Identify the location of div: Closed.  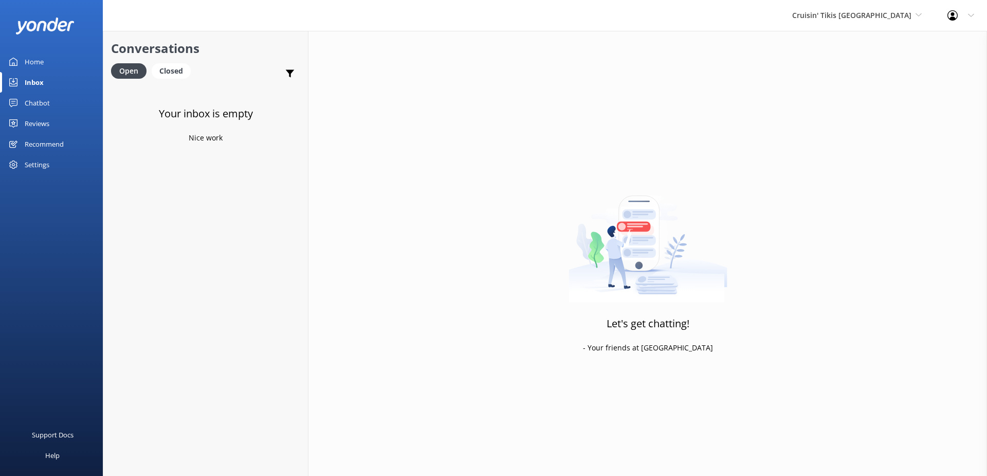
(171, 71).